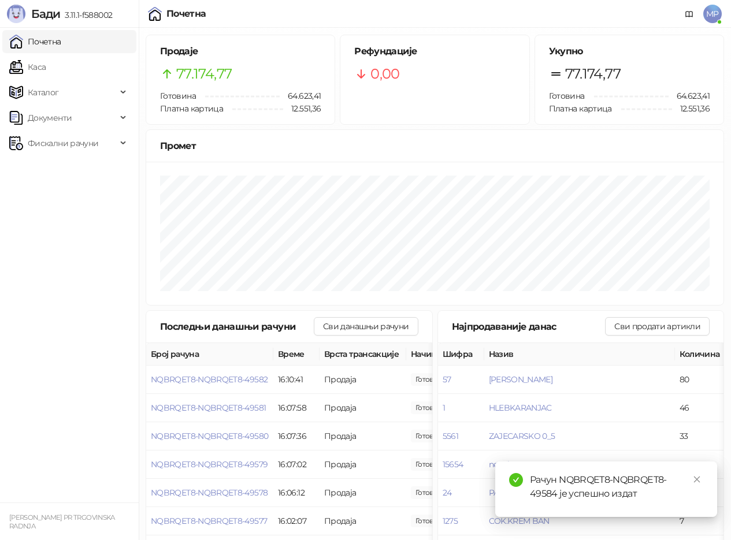 The width and height of the screenshot is (731, 540). What do you see at coordinates (510, 493) in the screenshot?
I see `span: PARADAJZ` at bounding box center [510, 493].